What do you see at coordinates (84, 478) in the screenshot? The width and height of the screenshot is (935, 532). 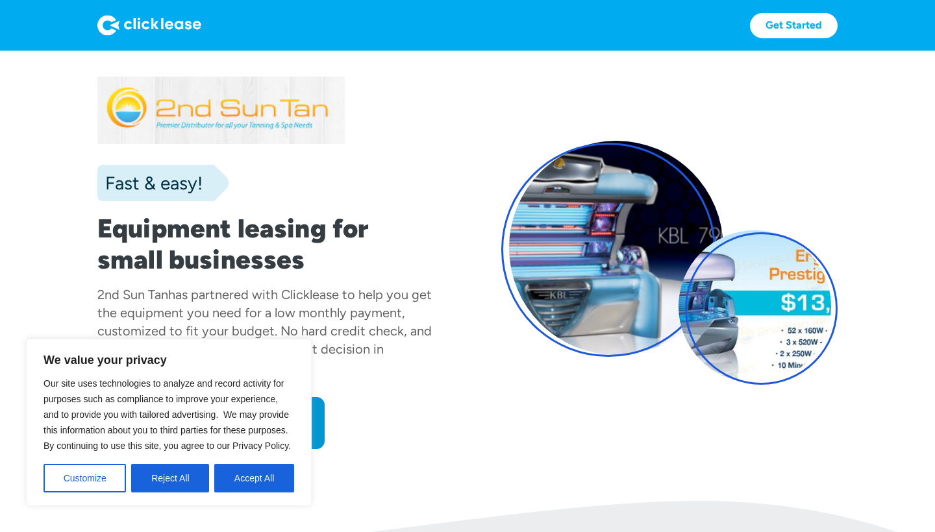 I see `button: Customize` at bounding box center [84, 478].